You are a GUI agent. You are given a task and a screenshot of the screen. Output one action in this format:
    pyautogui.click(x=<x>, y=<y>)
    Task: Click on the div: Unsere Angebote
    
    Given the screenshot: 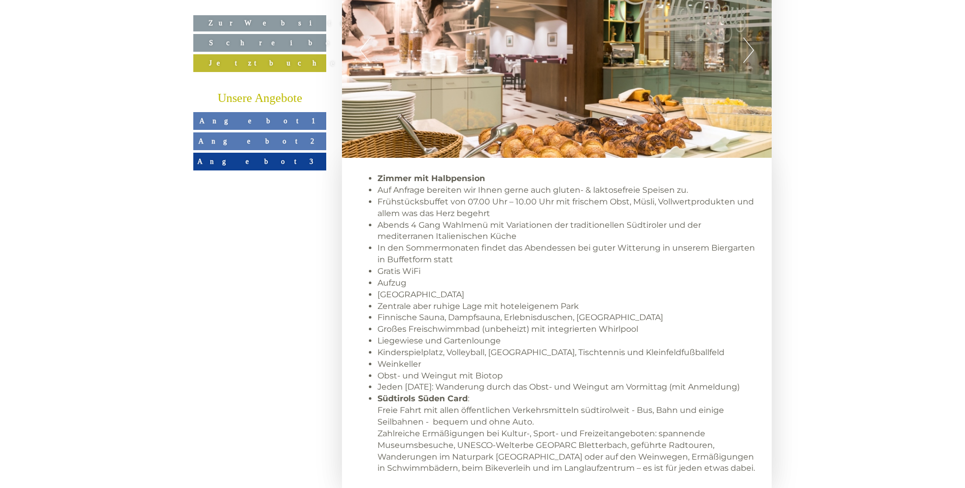 What is the action you would take?
    pyautogui.click(x=260, y=98)
    